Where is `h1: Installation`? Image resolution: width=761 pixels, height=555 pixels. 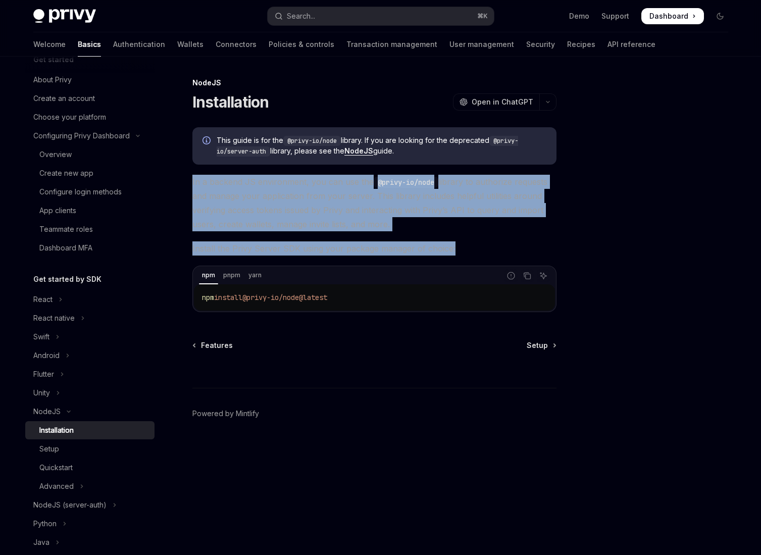 h1: Installation is located at coordinates (231, 102).